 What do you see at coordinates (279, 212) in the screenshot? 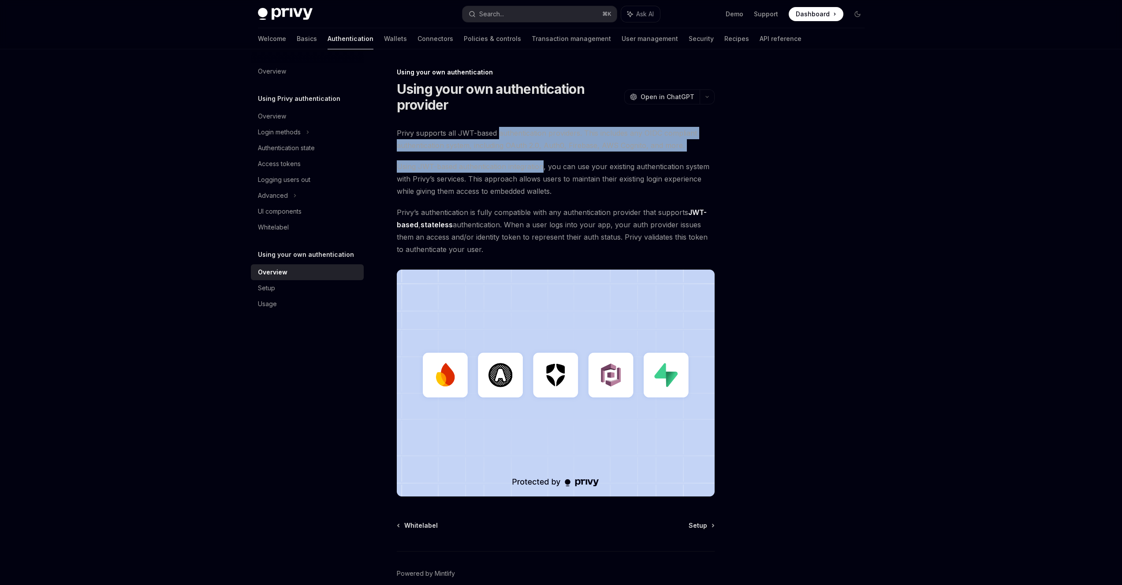
I see `div: UI components` at bounding box center [279, 212].